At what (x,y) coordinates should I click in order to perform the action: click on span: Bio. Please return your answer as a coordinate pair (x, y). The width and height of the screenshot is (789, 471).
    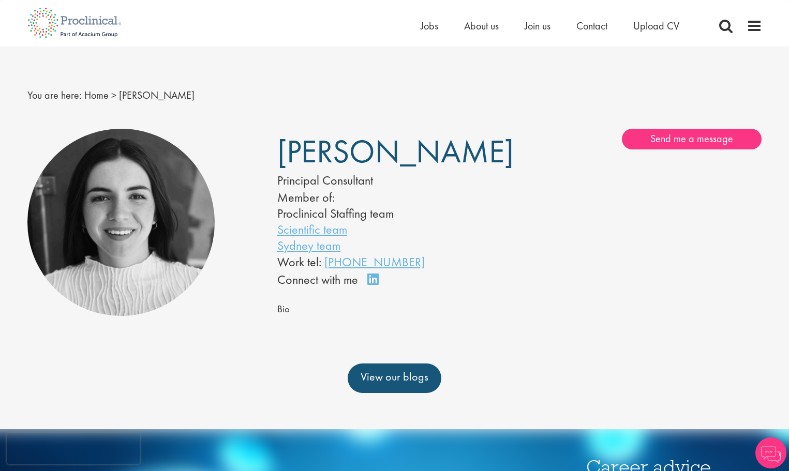
    Looking at the image, I should click on (283, 309).